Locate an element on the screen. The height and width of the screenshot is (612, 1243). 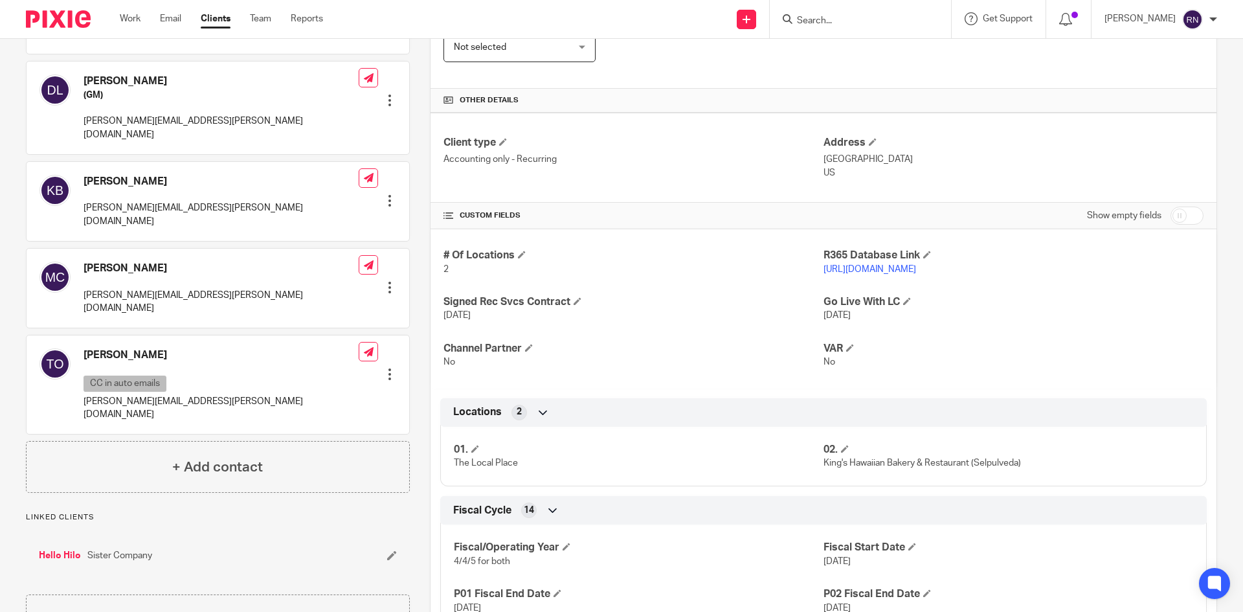
a: Email is located at coordinates (170, 19).